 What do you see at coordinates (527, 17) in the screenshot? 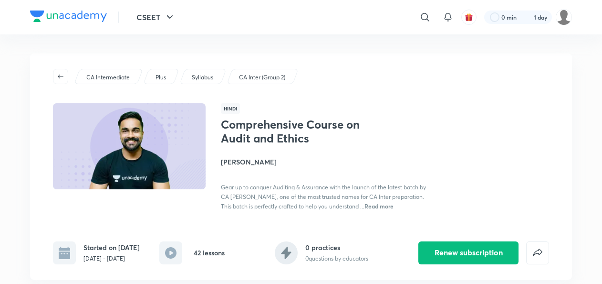
I see `img: streak` at bounding box center [527, 17].